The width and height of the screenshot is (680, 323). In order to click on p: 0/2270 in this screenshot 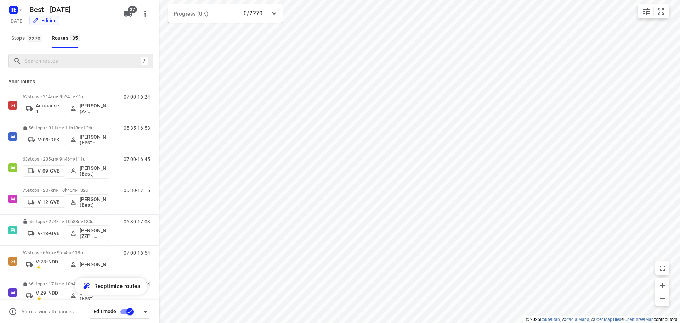, I will do `click(253, 13)`.